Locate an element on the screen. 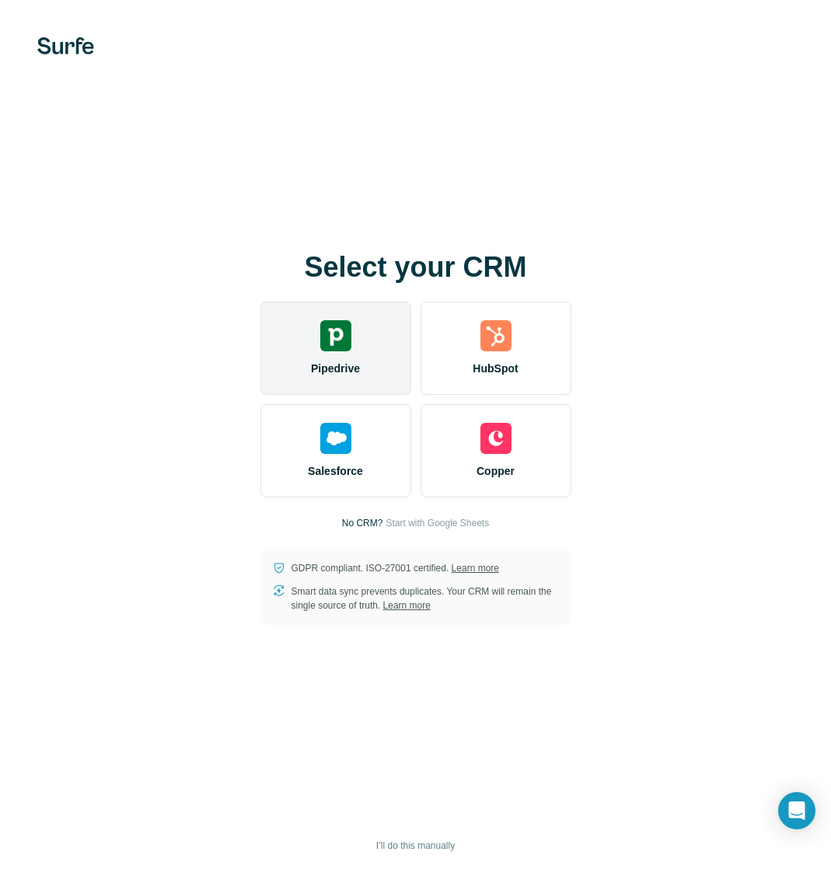 This screenshot has height=876, width=831. div: Open Intercom Messenger is located at coordinates (797, 811).